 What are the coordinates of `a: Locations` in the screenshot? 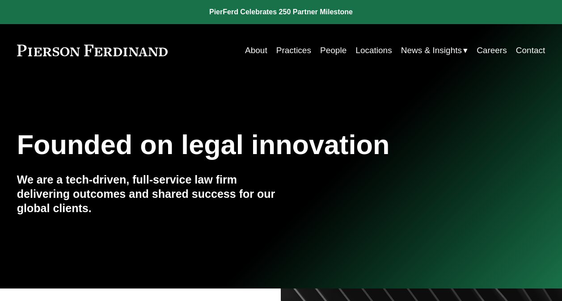 It's located at (373, 51).